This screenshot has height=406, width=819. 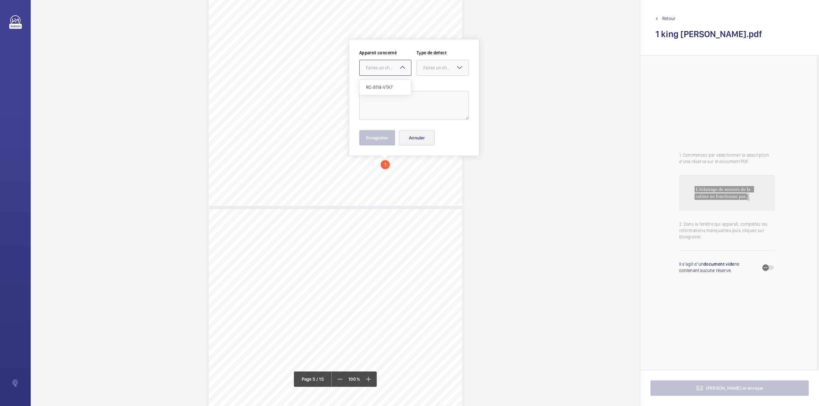 What do you see at coordinates (214, 222) in the screenshot?
I see `span: System` at bounding box center [214, 222].